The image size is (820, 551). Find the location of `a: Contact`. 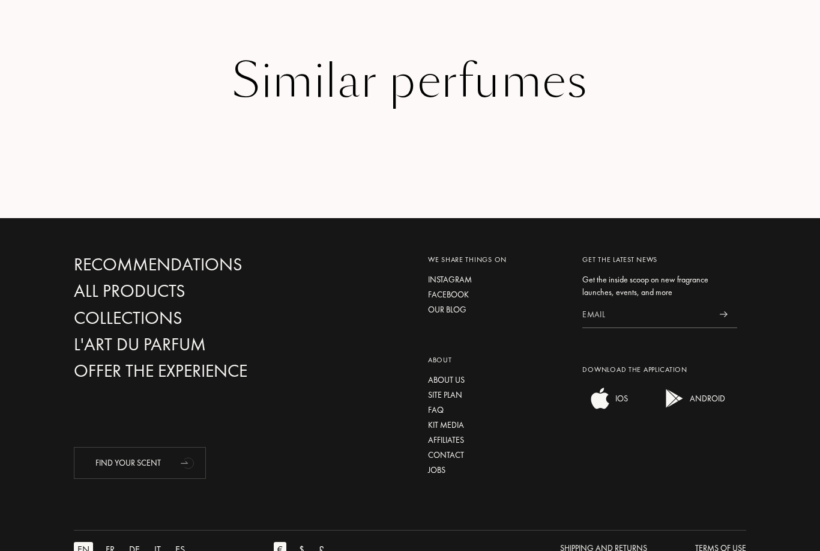

a: Contact is located at coordinates (497, 455).